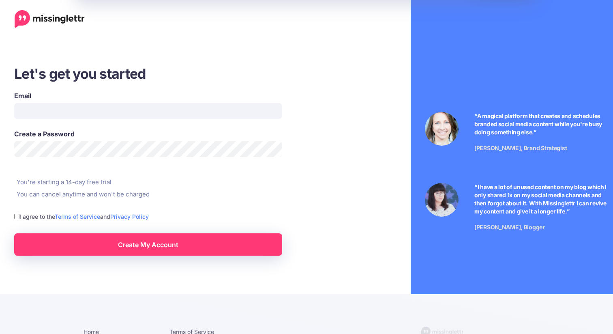  What do you see at coordinates (176, 73) in the screenshot?
I see `h3: Let's get you started` at bounding box center [176, 73].